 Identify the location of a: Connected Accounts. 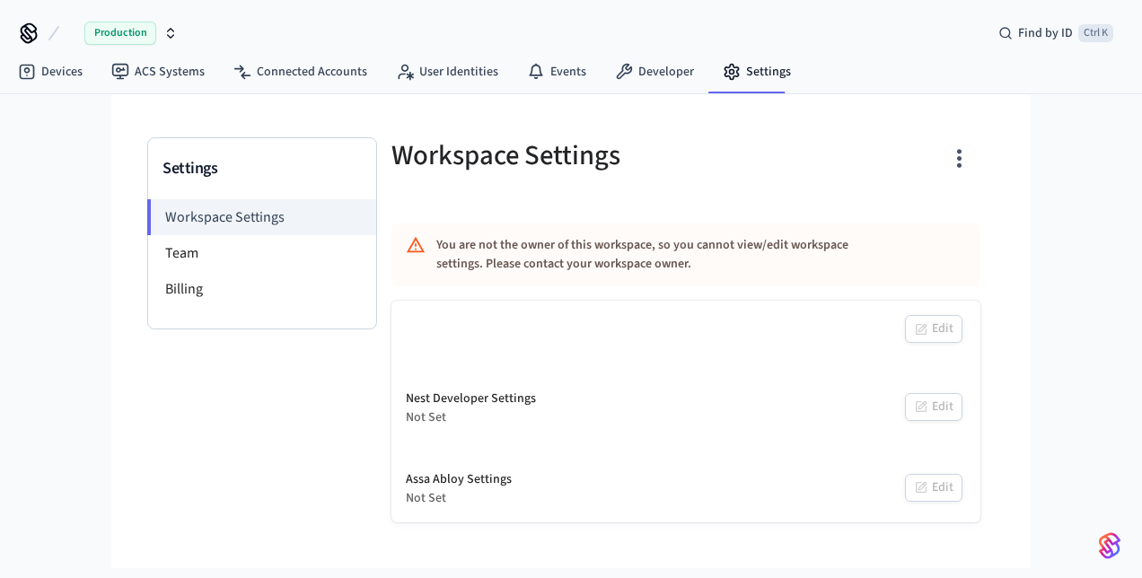
(300, 72).